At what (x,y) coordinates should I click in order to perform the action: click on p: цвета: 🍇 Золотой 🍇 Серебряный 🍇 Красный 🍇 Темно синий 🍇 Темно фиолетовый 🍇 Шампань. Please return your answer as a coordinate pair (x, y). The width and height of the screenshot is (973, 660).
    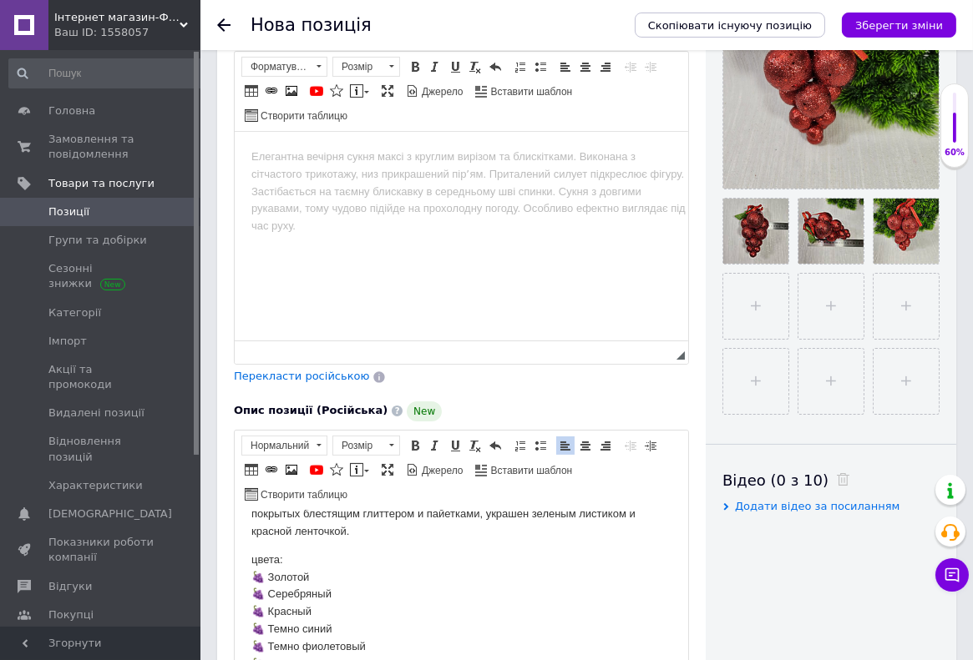
    Looking at the image, I should click on (226, 103).